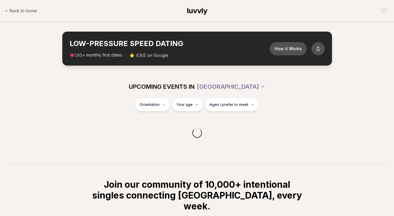 The width and height of the screenshot is (394, 216). Describe the element at coordinates (229, 105) in the screenshot. I see `span: Ages I prefer to meet` at that location.